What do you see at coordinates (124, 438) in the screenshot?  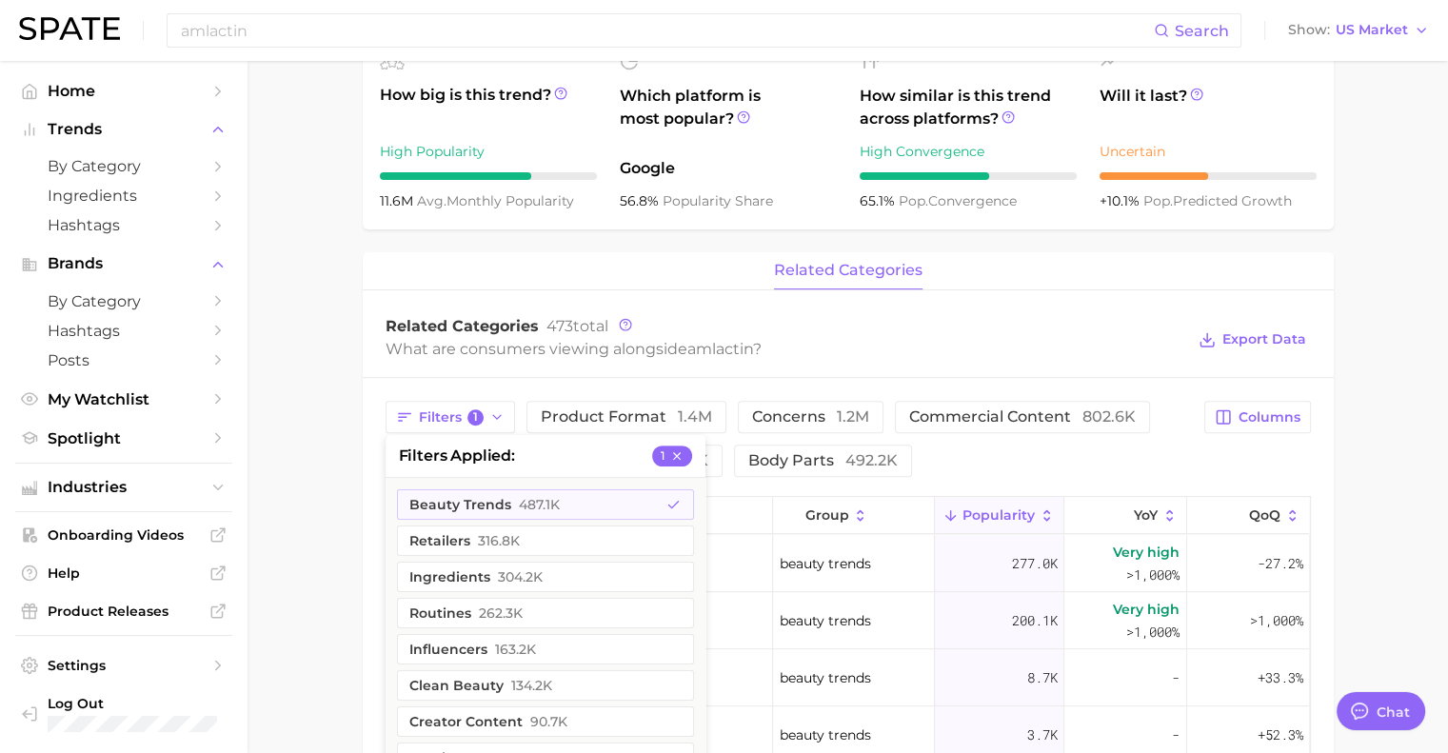 I see `span: Spotlight` at bounding box center [124, 438].